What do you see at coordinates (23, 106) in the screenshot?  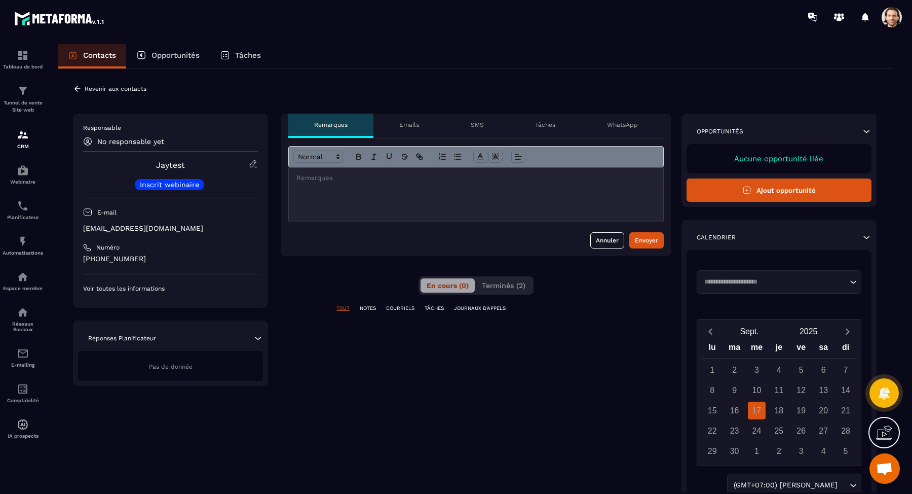 I see `p: Tunnel de vente Site web` at bounding box center [23, 106].